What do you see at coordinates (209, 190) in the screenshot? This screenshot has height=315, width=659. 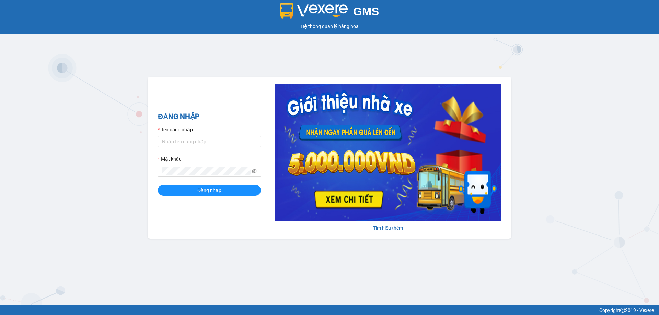 I see `button: Đăng nhập` at bounding box center [209, 190].